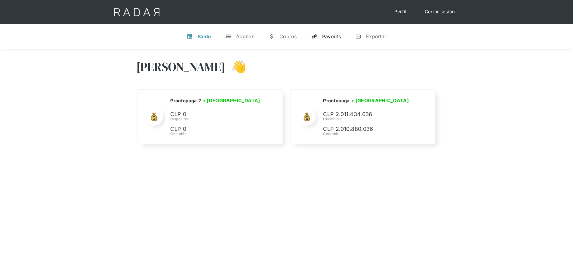 Image resolution: width=573 pixels, height=274 pixels. I want to click on h2: Prontopaga 2, so click(186, 101).